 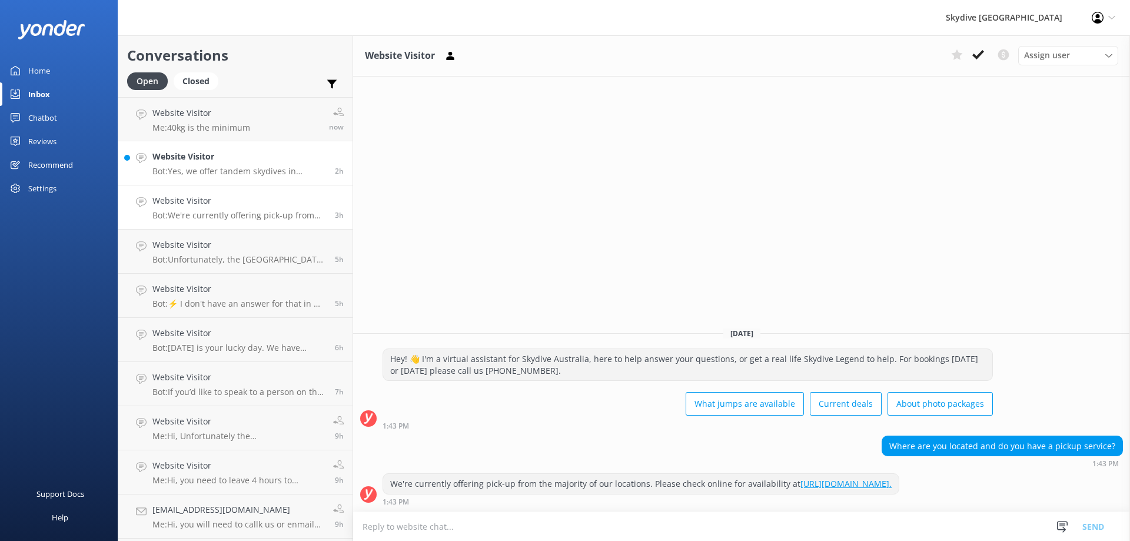 I want to click on a: Website VisitorBot:We're currently offering pick-up from the majority of our locations. Please ch..., so click(x=235, y=207).